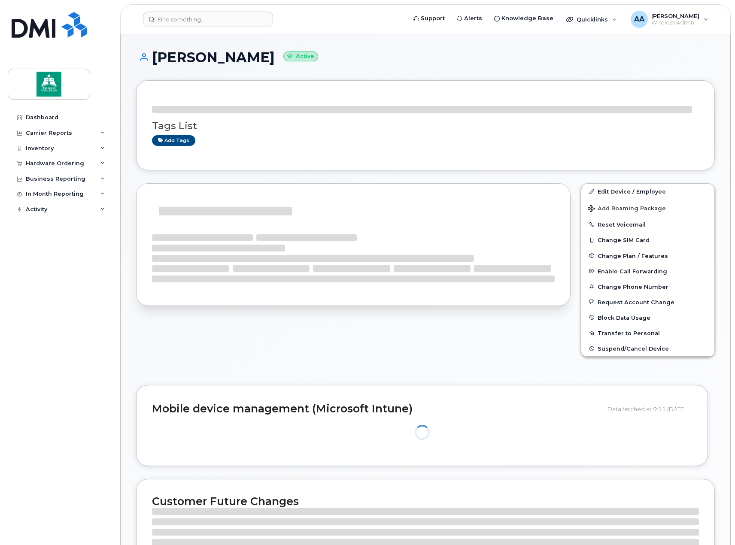  Describe the element at coordinates (648, 287) in the screenshot. I see `button: Change Phone Number` at that location.